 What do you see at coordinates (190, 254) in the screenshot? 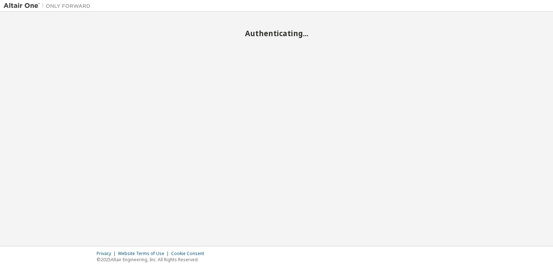
I see `div: Cookie Consent` at bounding box center [190, 254].